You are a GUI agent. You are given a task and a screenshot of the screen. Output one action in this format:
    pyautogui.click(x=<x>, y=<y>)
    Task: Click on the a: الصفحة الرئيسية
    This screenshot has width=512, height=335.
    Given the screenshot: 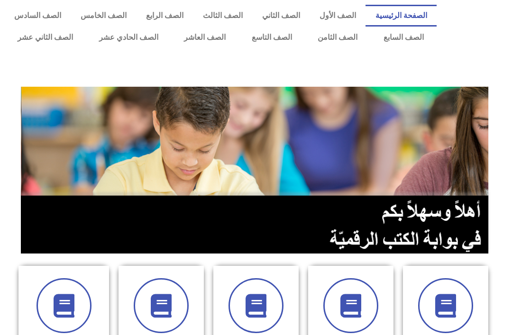 What is the action you would take?
    pyautogui.click(x=401, y=16)
    